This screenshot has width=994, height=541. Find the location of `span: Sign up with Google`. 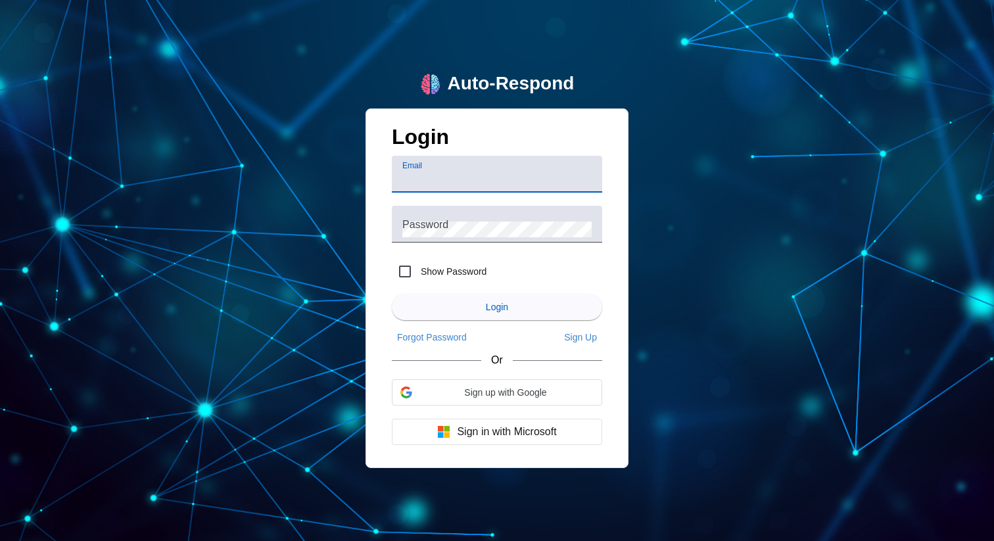

span: Sign up with Google is located at coordinates (506, 393).